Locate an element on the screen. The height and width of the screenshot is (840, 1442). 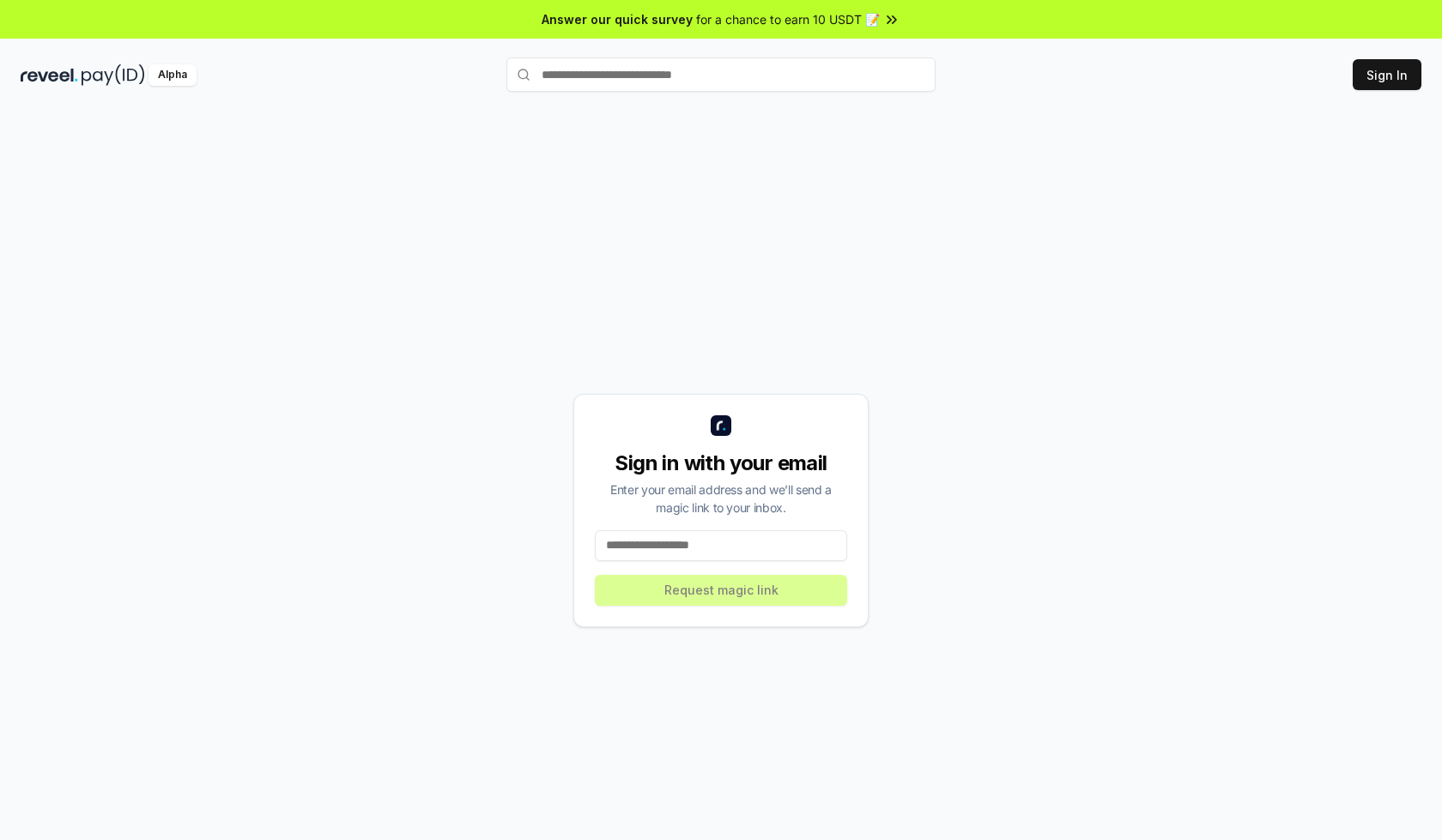
img: reveel_dark is located at coordinates (49, 74).